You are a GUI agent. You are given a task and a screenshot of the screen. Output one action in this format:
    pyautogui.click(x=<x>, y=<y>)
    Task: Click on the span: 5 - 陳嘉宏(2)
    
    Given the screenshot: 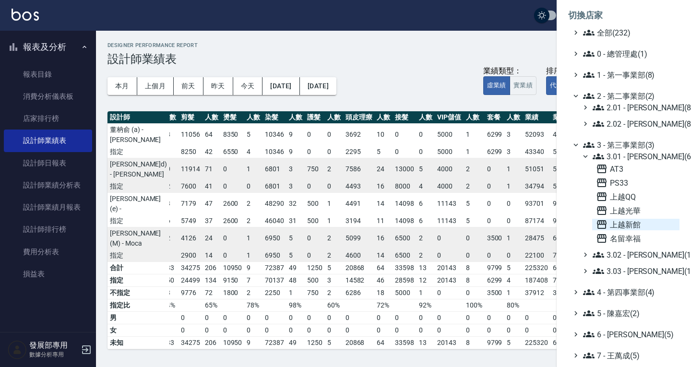 What is the action you would take?
    pyautogui.click(x=629, y=313)
    